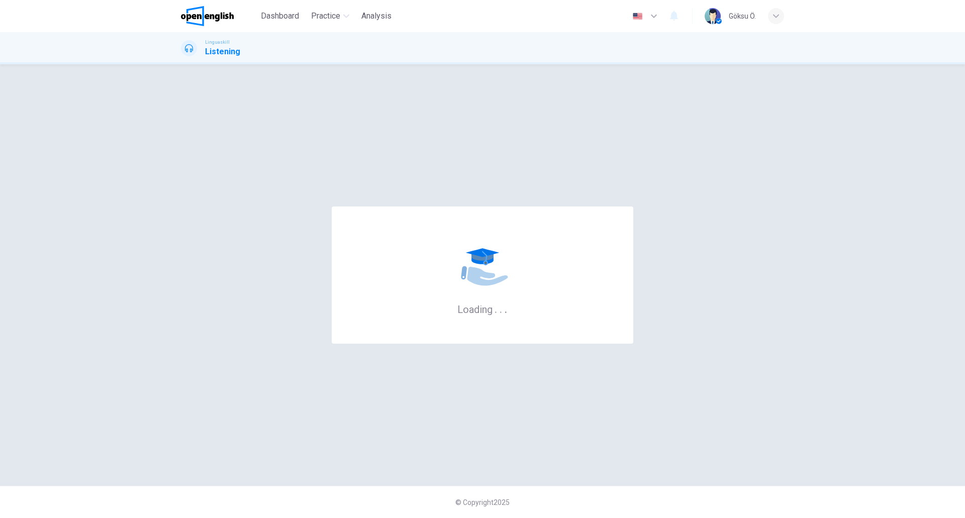 The width and height of the screenshot is (965, 518). Describe the element at coordinates (742, 16) in the screenshot. I see `div: Göksu Ö.` at that location.